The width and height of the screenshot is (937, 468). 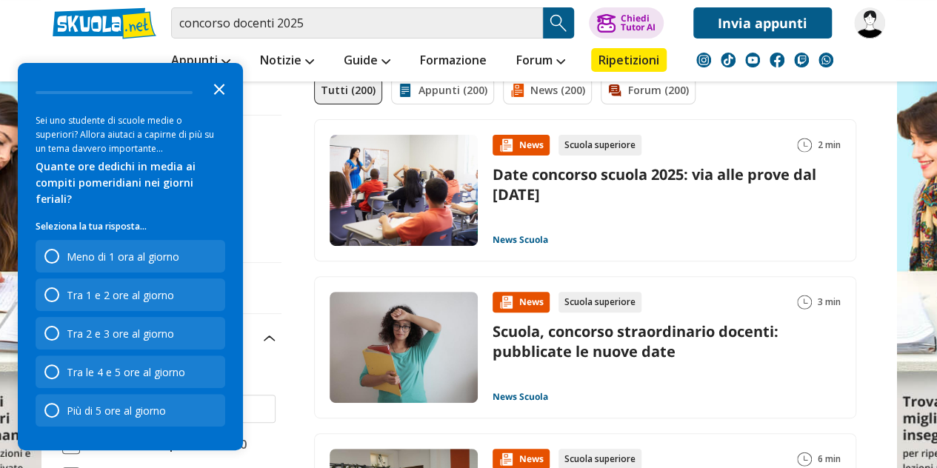 What do you see at coordinates (130, 134) in the screenshot?
I see `div: Sei uno studente di scuole medie o superiori? Allora aiutaci a capirne di più su un tema davvero ...` at bounding box center [130, 134].